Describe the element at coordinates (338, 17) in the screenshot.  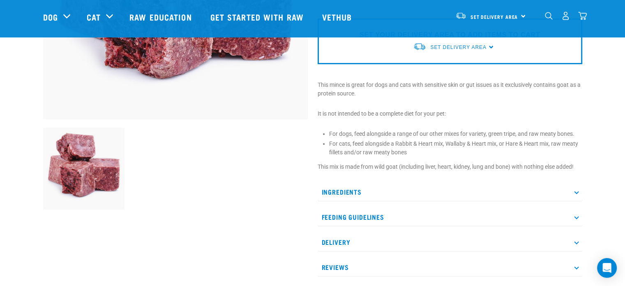
I see `a: Vethub` at that location.